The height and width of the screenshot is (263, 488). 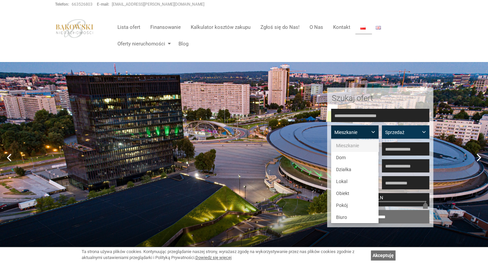 I want to click on span: Lokal, so click(x=342, y=182).